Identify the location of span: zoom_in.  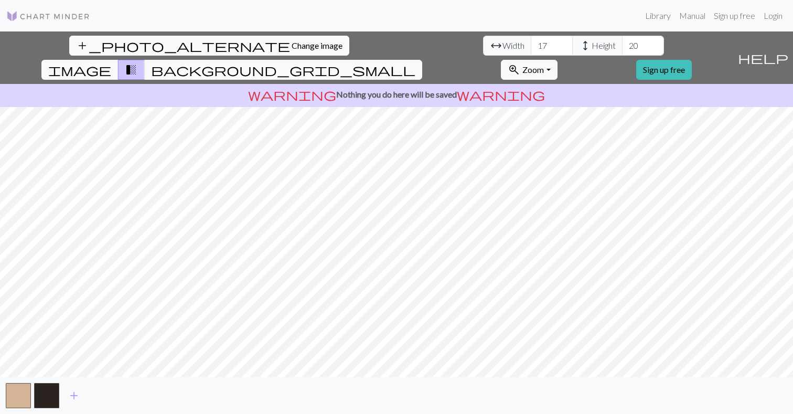
(514, 70).